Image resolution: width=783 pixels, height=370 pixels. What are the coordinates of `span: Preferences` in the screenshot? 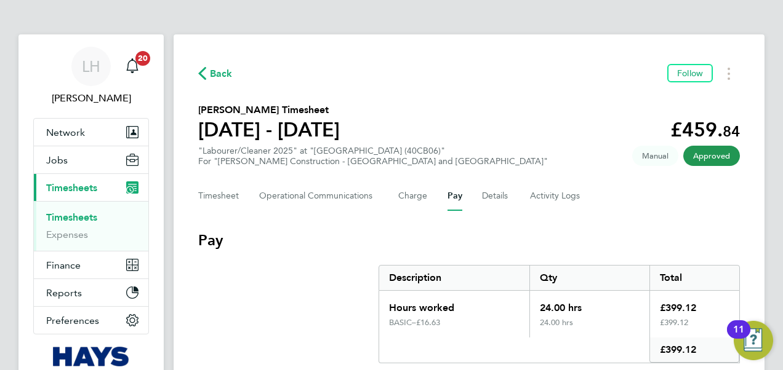 It's located at (73, 321).